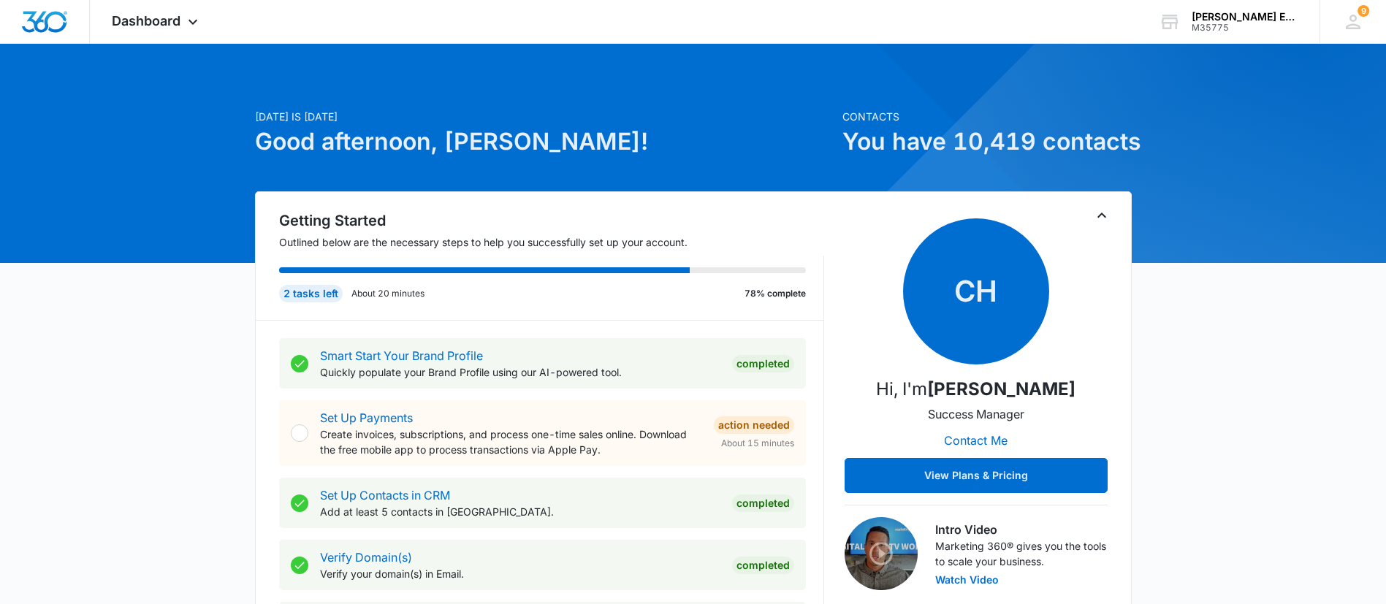 This screenshot has width=1386, height=604. What do you see at coordinates (975, 440) in the screenshot?
I see `button: Contact Me` at bounding box center [975, 440].